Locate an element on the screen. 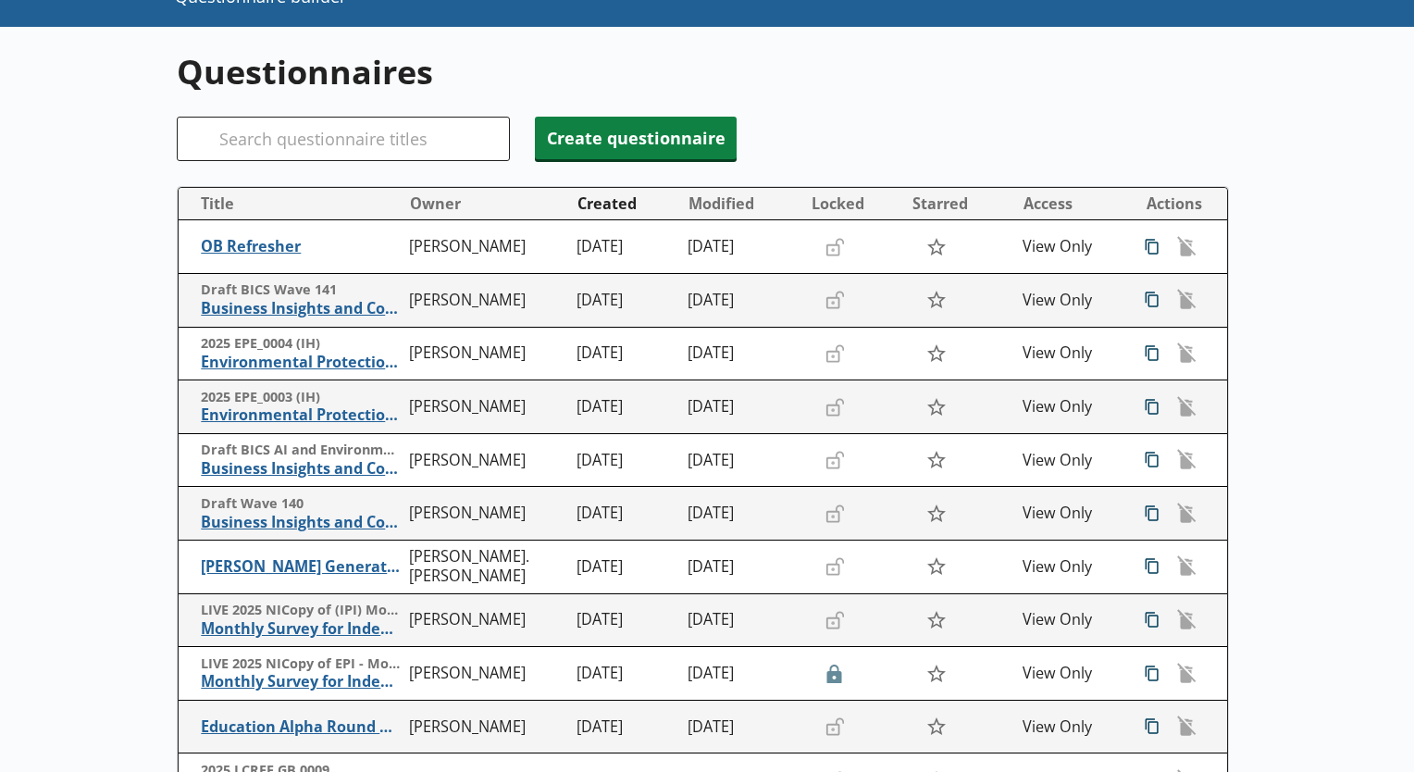  button: Title is located at coordinates (293, 204).